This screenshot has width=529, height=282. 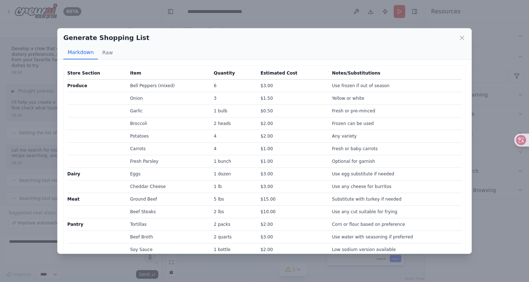 I want to click on th: Estimated Cost, so click(x=292, y=74).